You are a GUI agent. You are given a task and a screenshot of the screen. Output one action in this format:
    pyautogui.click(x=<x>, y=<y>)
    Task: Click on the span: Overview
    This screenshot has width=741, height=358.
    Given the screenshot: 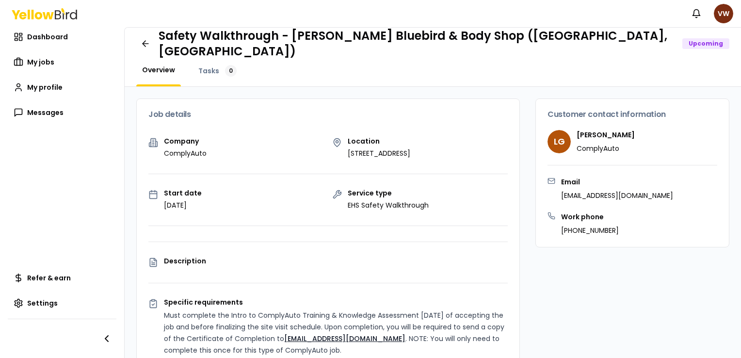 What is the action you would take?
    pyautogui.click(x=159, y=70)
    